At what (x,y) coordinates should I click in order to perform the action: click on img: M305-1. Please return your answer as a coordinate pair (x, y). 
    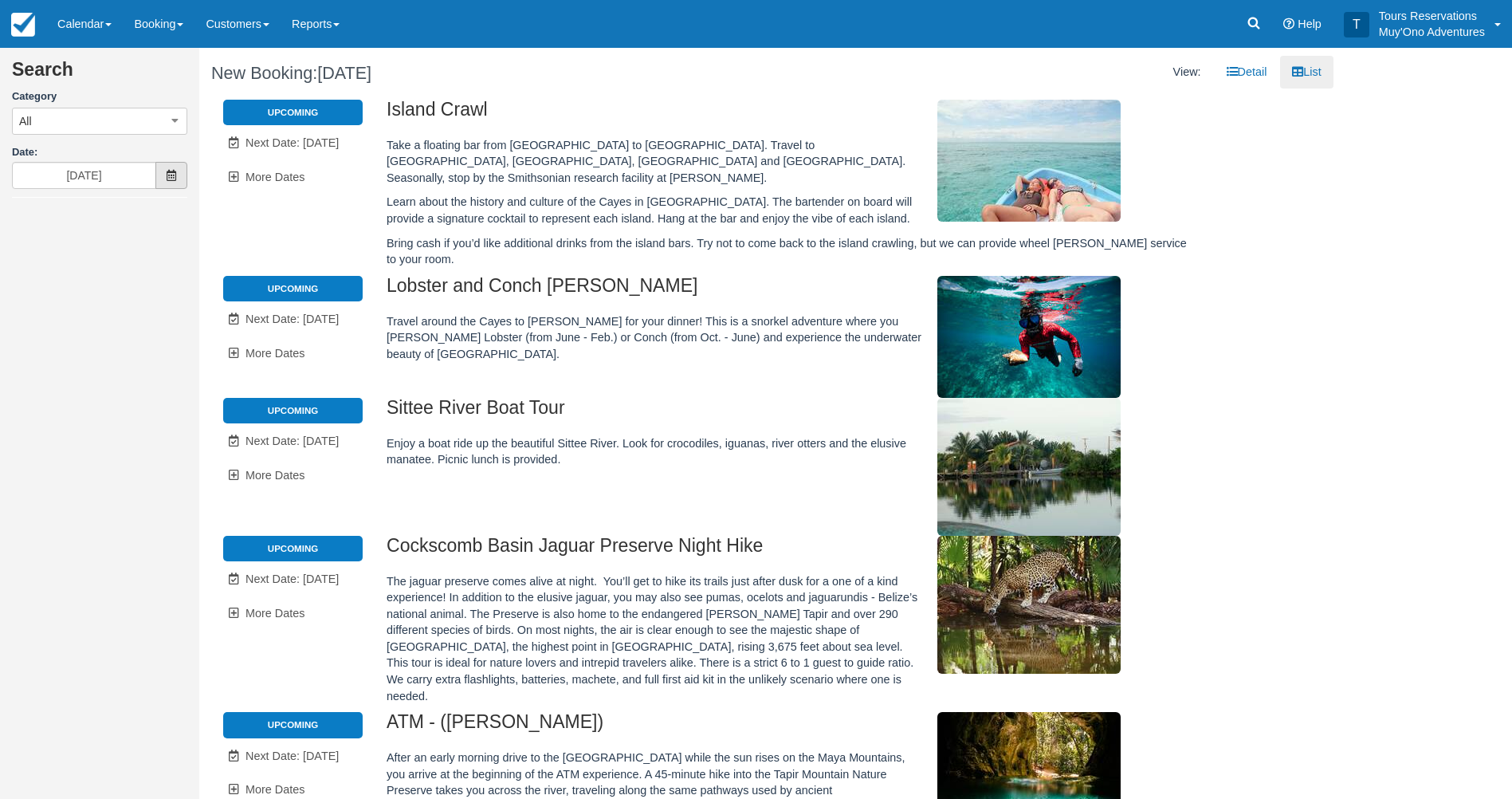
    Looking at the image, I should click on (1030, 160).